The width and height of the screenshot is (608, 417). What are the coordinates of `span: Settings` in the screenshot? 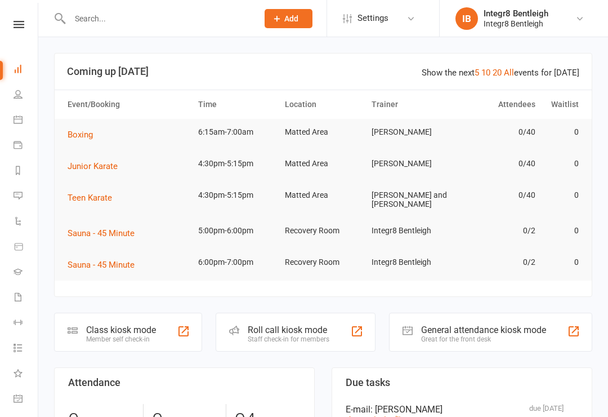 It's located at (373, 18).